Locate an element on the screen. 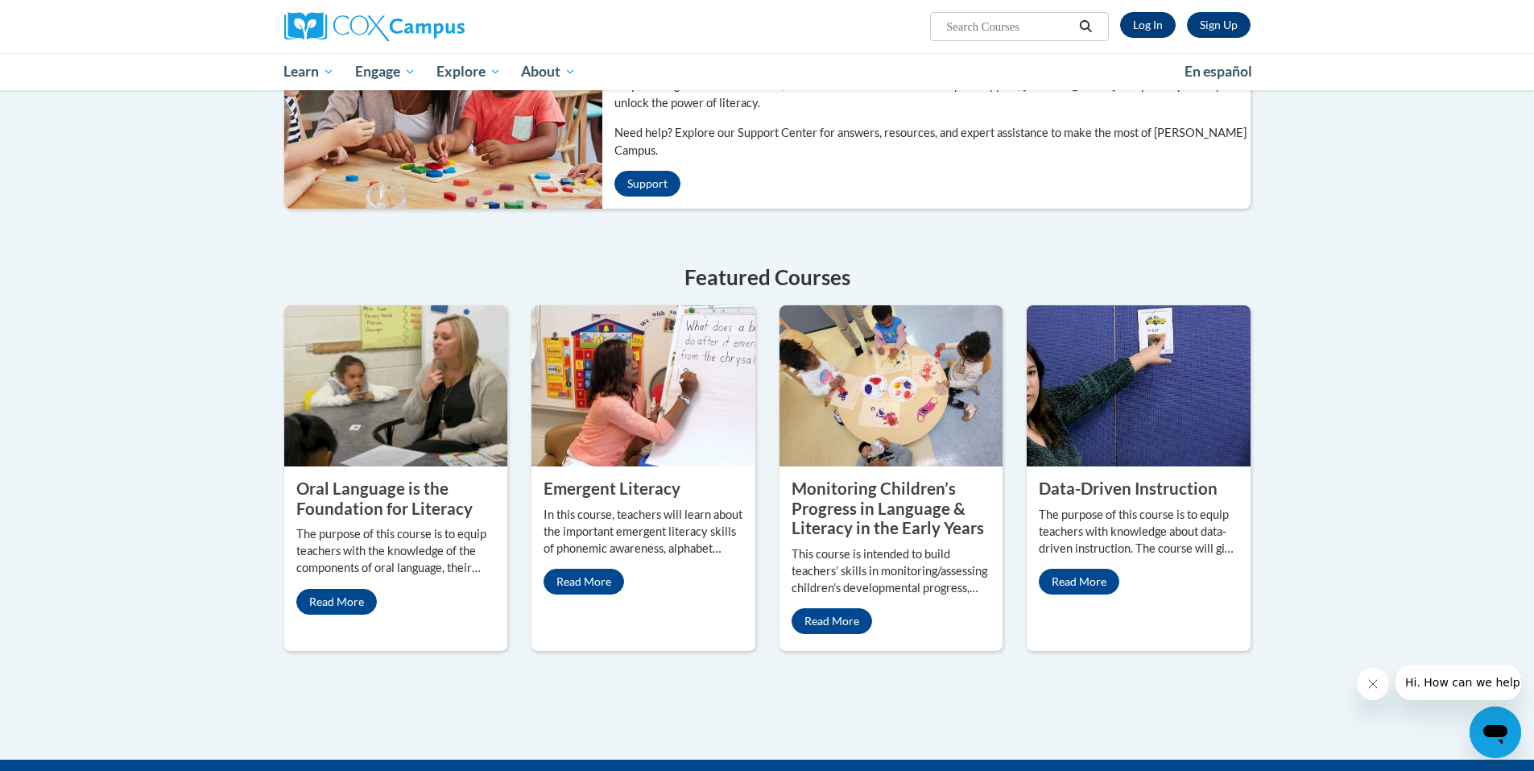  p: The purpose of this course is to equip teachers with the knowledge of the components of oral lang... is located at coordinates (396, 551).